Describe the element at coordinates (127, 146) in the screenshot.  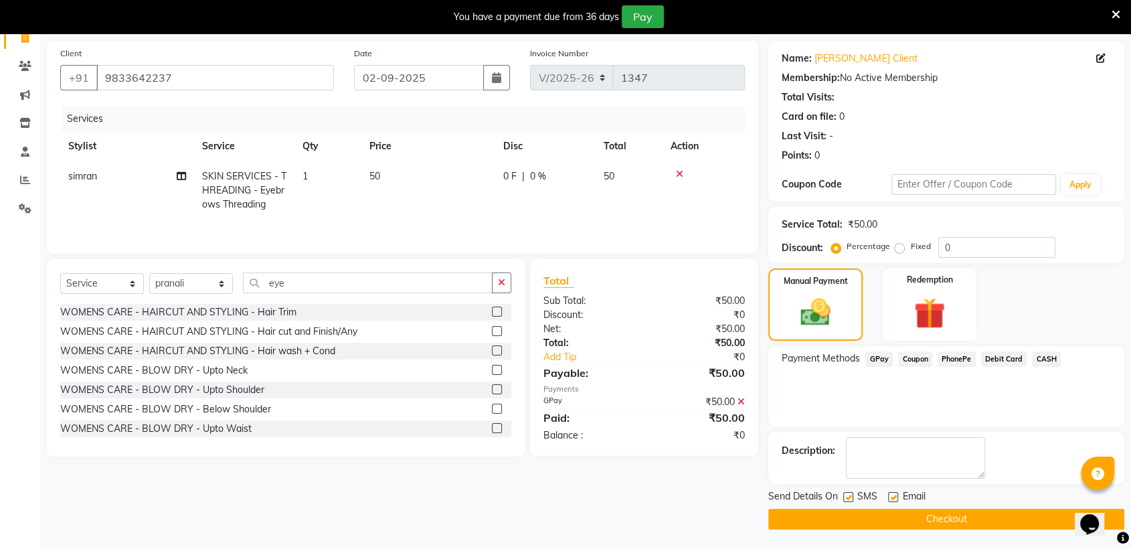
I see `th: Stylist` at that location.